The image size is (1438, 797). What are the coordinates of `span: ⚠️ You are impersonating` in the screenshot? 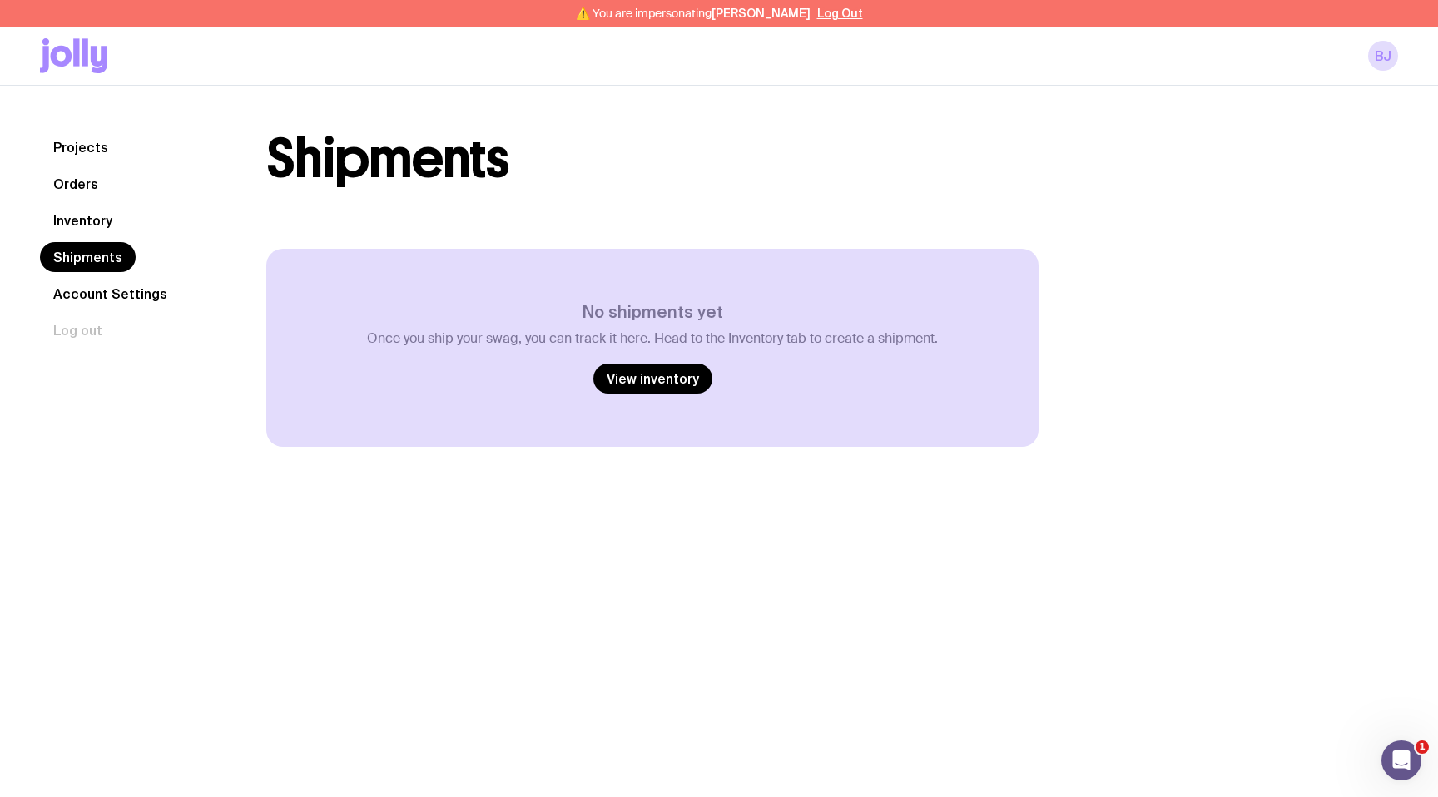 It's located at (693, 13).